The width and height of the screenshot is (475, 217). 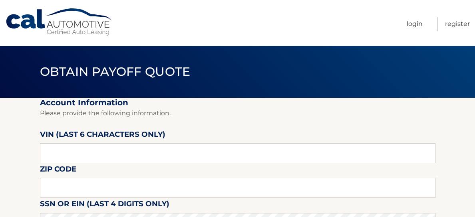 What do you see at coordinates (103, 136) in the screenshot?
I see `label: VIN (last 6 characters only)` at bounding box center [103, 136].